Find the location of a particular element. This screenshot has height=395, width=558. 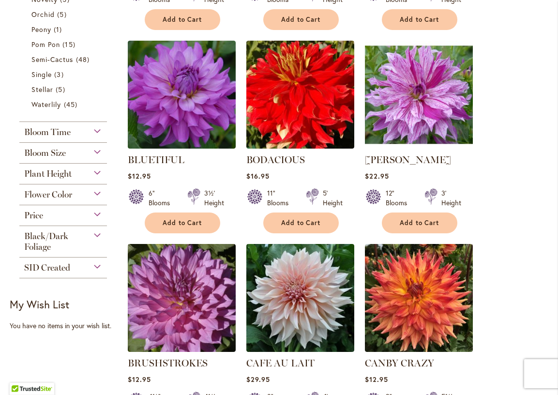

a: Semi-Cactus 48 is located at coordinates (64, 59).